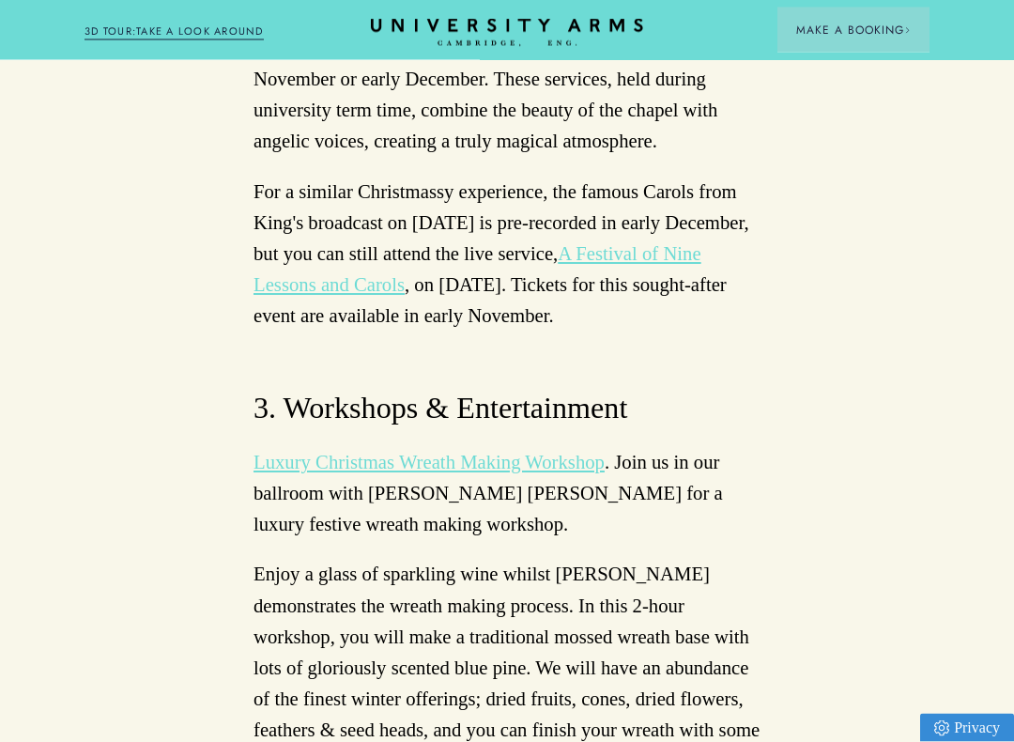 The image size is (1014, 742). I want to click on img: Privacy, so click(942, 728).